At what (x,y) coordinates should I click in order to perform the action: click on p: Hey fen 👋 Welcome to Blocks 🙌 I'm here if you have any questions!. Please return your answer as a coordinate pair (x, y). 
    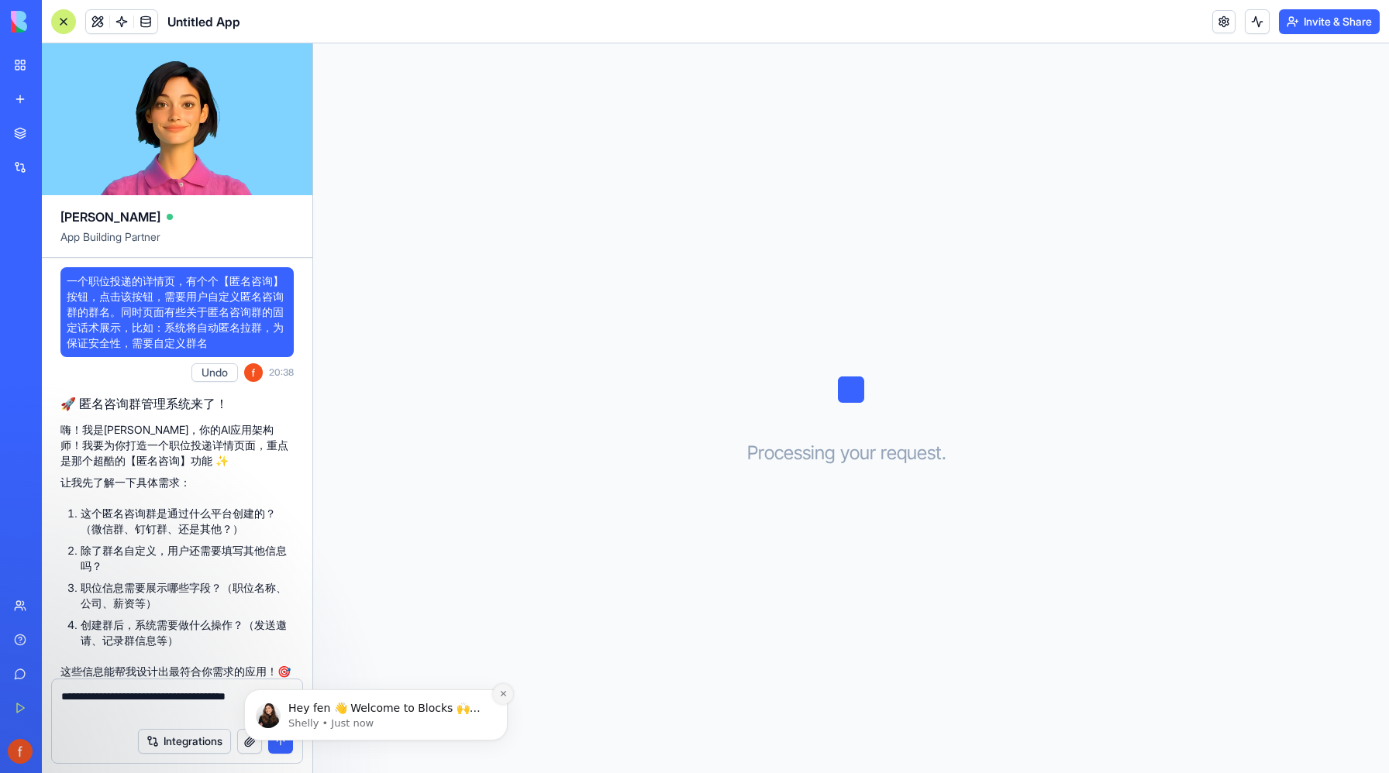
    Looking at the image, I should click on (167, 117).